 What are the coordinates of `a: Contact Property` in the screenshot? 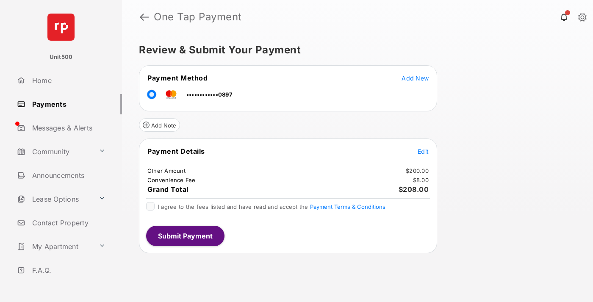 It's located at (68, 223).